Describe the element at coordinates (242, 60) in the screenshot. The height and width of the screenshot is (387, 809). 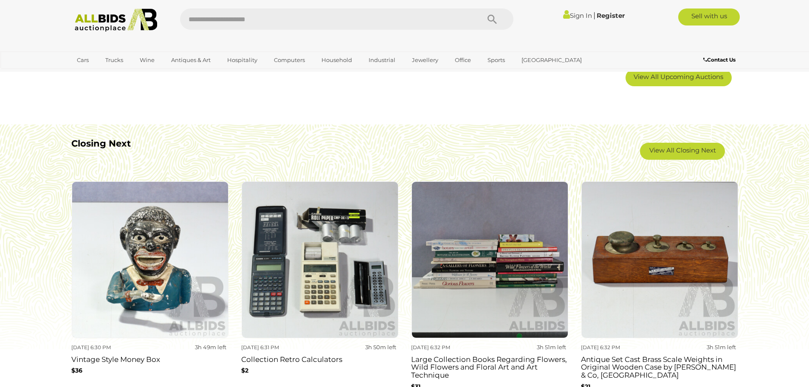
I see `a: Hospitality` at that location.